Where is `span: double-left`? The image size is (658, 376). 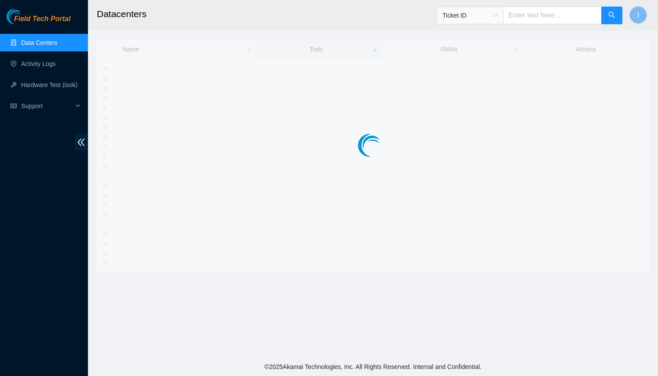 span: double-left is located at coordinates (81, 142).